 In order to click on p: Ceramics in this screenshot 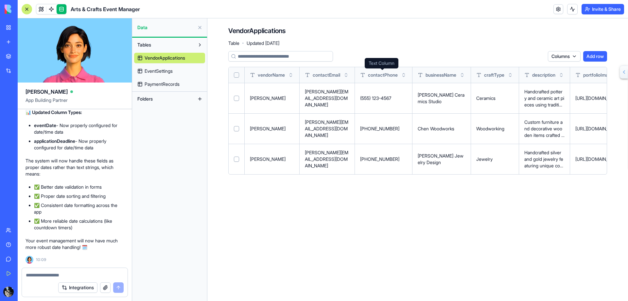, I will do `click(495, 98)`.